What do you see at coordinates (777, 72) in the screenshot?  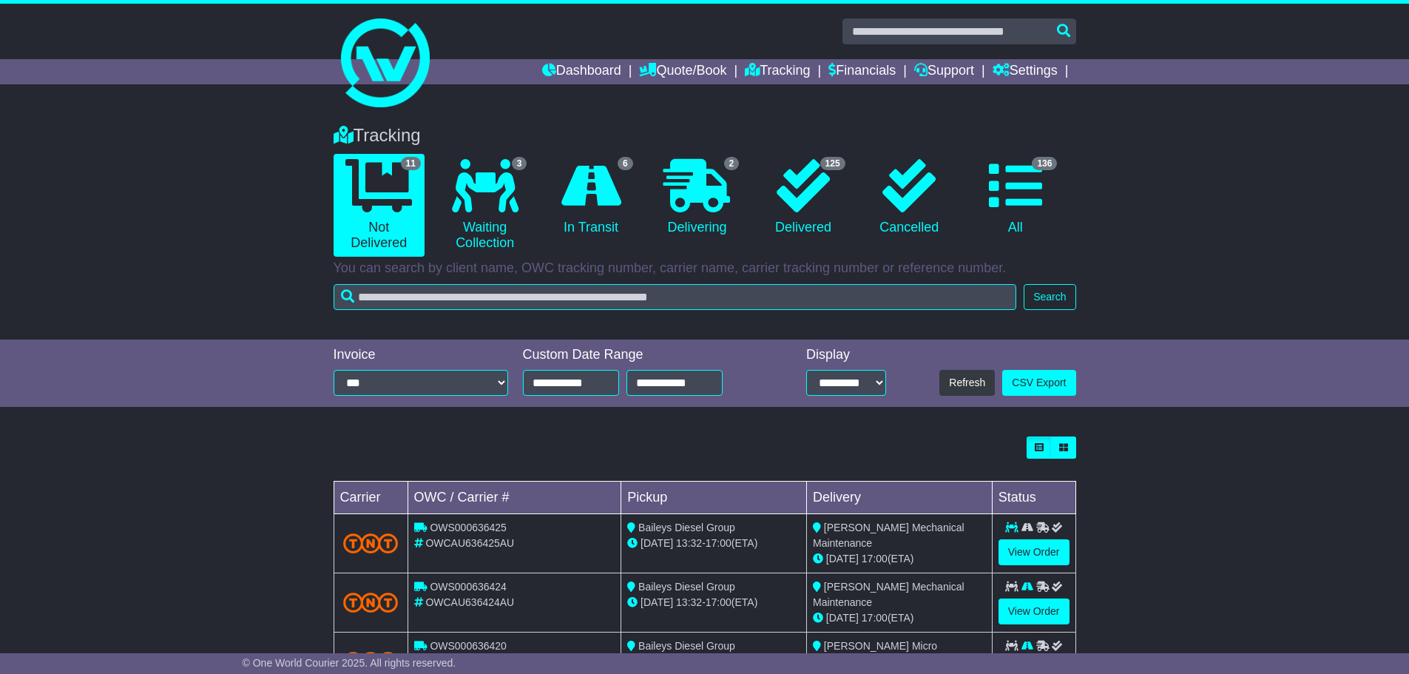 I see `a: Tracking` at bounding box center [777, 72].